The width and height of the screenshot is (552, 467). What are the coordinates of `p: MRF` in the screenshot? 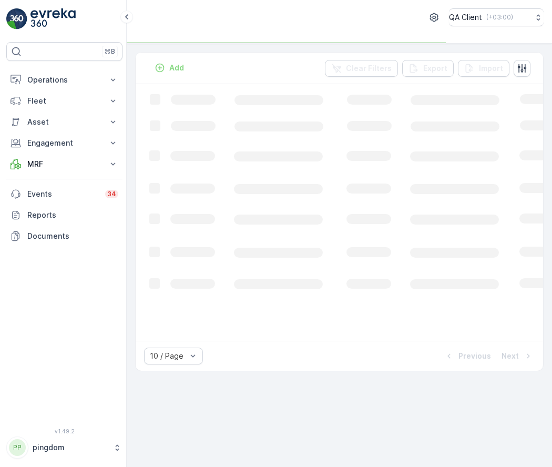 It's located at (64, 164).